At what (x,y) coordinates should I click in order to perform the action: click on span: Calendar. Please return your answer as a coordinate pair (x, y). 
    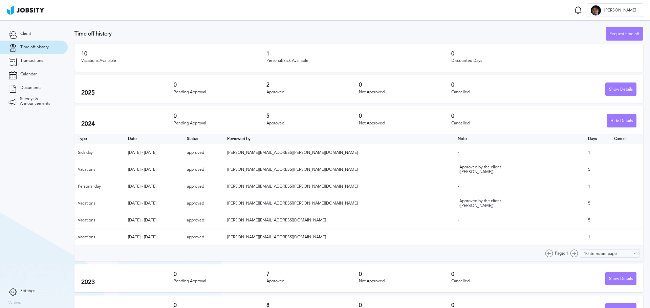
    Looking at the image, I should click on (28, 74).